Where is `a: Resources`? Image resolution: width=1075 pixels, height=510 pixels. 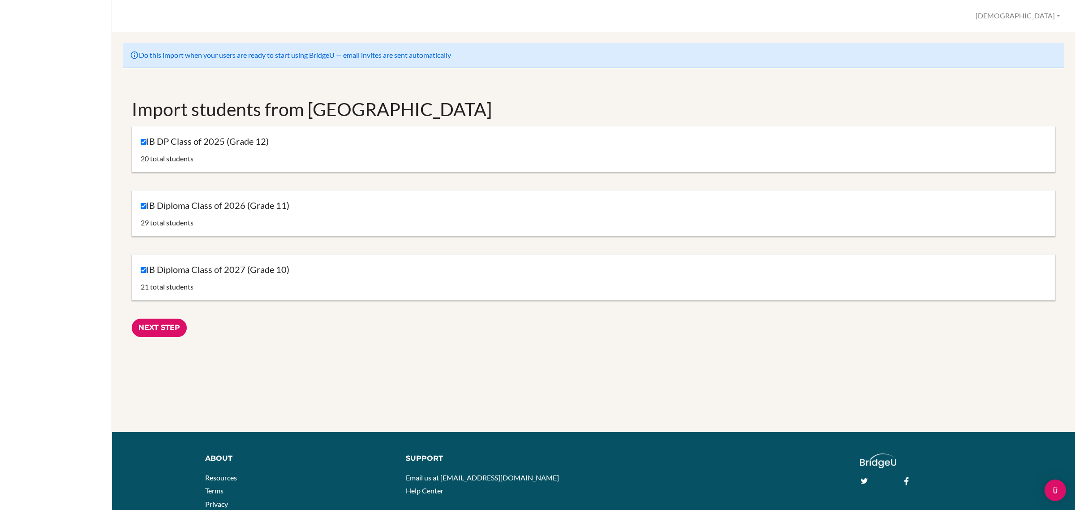
a: Resources is located at coordinates (221, 477).